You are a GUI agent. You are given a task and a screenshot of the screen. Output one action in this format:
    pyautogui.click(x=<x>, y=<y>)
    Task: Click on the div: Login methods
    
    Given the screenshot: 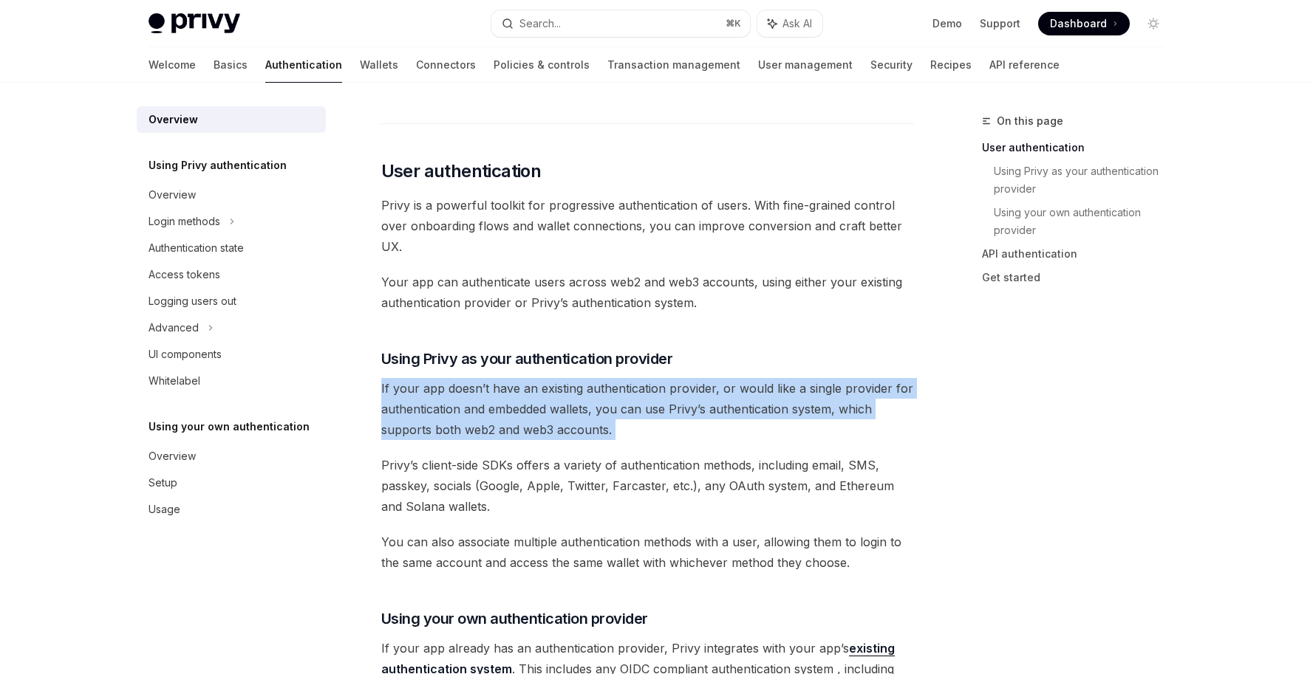 What is the action you would take?
    pyautogui.click(x=184, y=222)
    